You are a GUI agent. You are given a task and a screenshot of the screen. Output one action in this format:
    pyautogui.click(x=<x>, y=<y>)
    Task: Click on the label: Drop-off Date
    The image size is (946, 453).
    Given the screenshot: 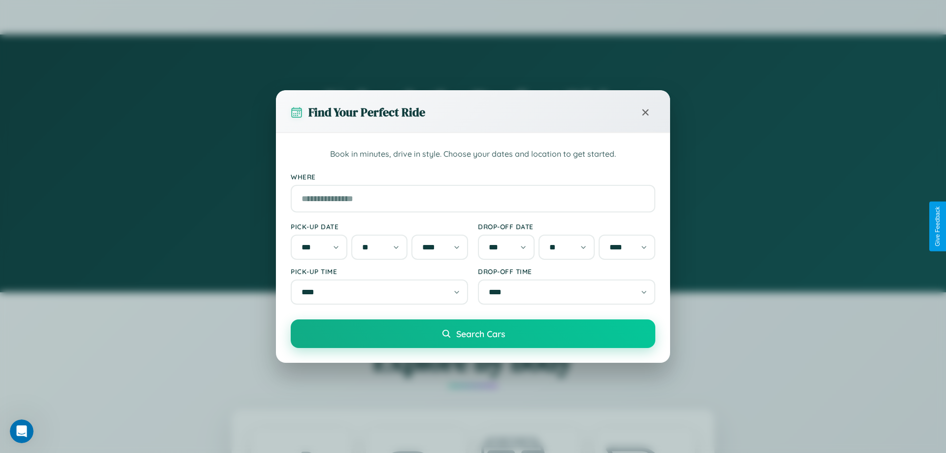 What is the action you would take?
    pyautogui.click(x=567, y=226)
    